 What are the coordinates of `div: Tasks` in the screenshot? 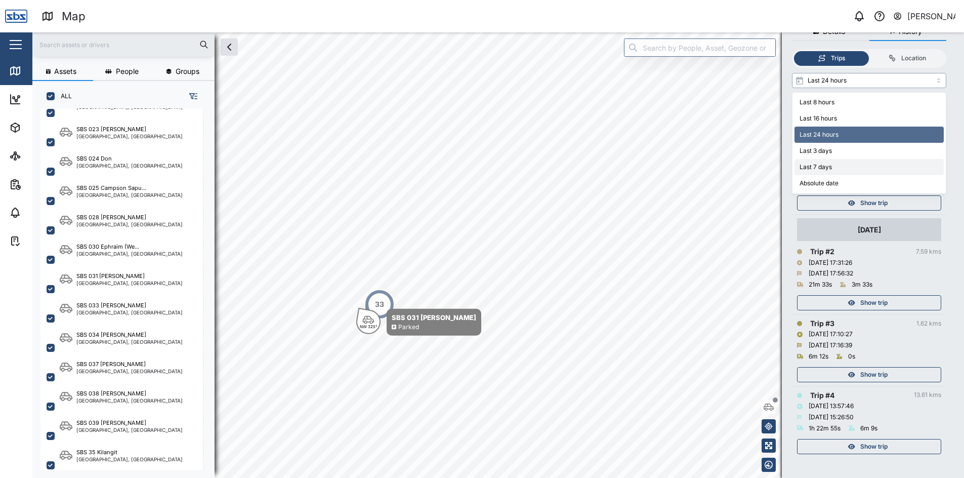 It's located at (40, 241).